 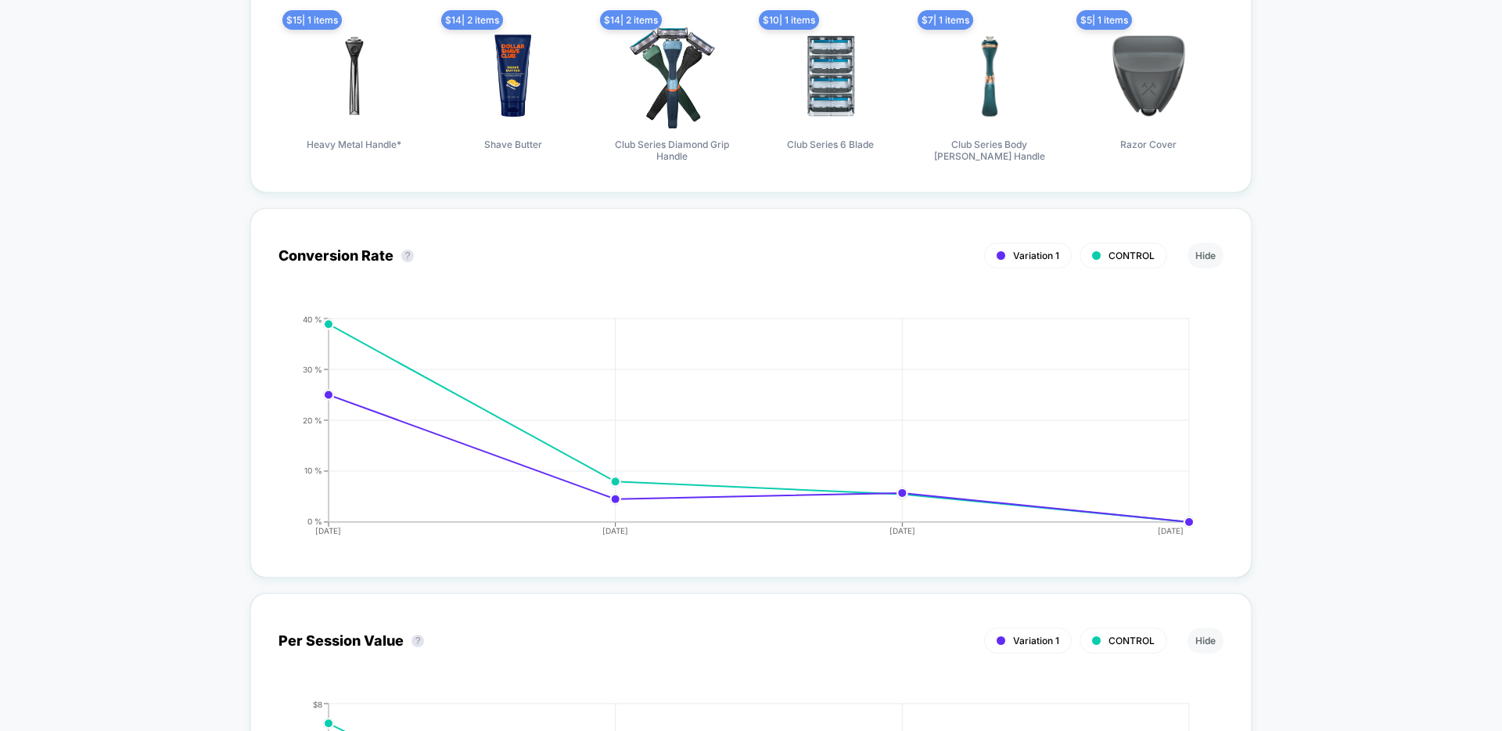 I want to click on img: Club Series Diamond Grip Handle, so click(x=672, y=76).